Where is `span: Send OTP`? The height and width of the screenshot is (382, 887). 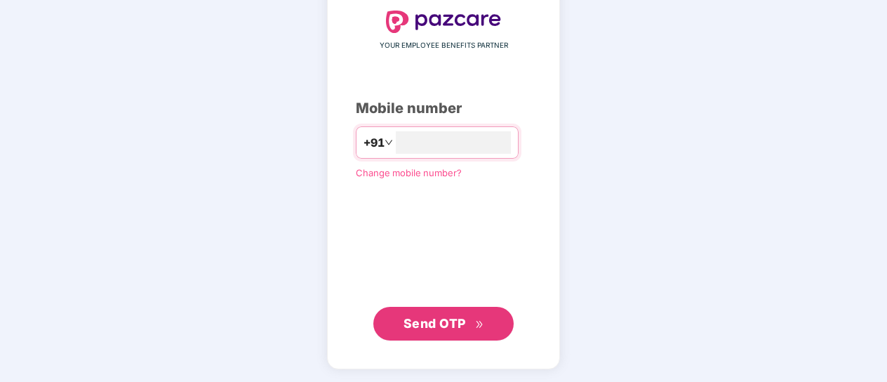
span: Send OTP is located at coordinates (435, 323).